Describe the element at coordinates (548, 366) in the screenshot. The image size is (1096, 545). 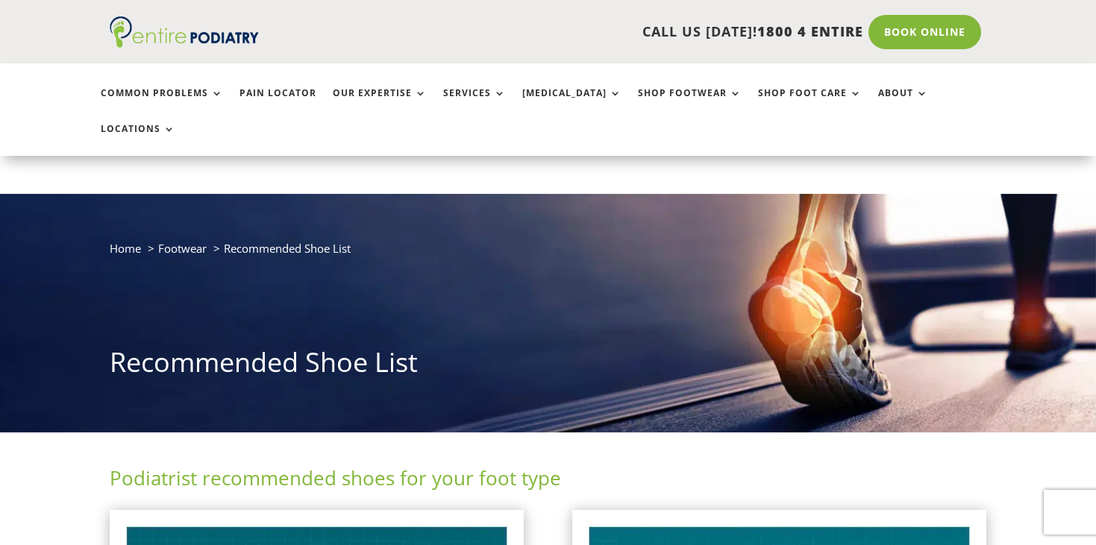
I see `h1: Recommended Shoe List` at that location.